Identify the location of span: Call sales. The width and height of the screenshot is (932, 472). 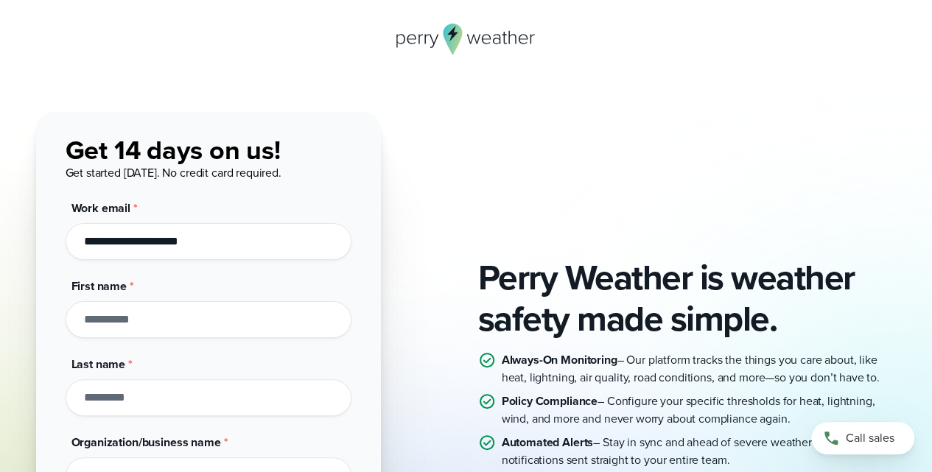
(870, 438).